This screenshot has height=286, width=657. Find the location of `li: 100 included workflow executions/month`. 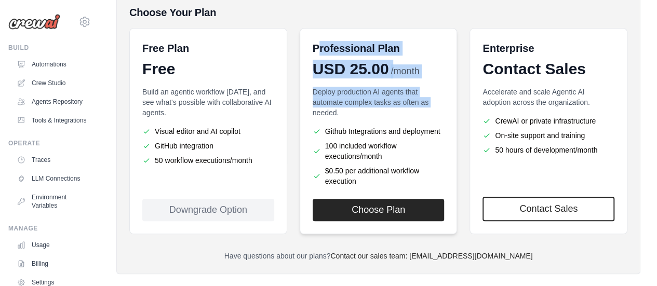

li: 100 included workflow executions/month is located at coordinates (378, 151).